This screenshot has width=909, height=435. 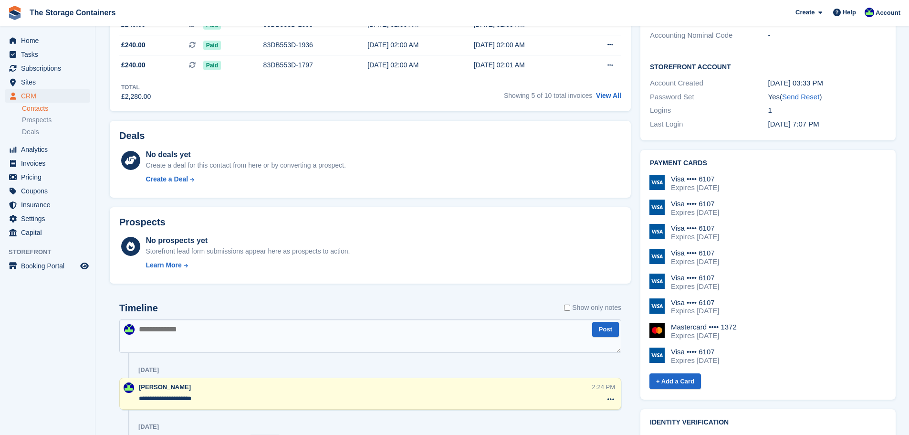 I want to click on div: Create a deal for this contact from here or by converting a prospect., so click(x=245, y=165).